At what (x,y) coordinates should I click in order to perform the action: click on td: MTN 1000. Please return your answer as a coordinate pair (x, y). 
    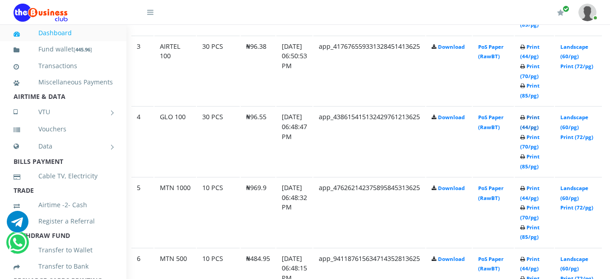
    Looking at the image, I should click on (175, 212).